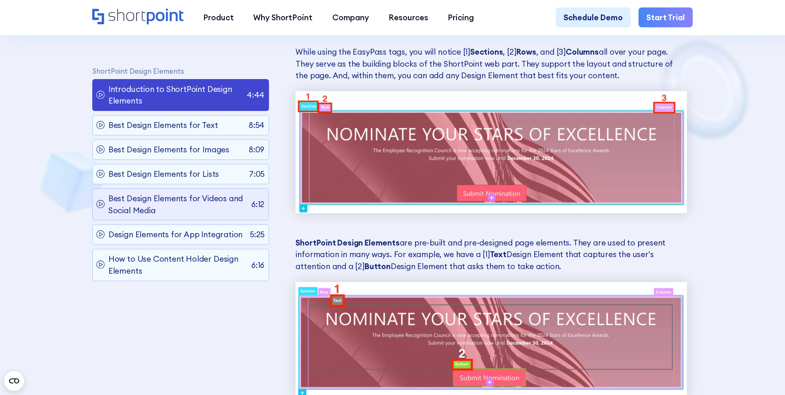  What do you see at coordinates (408, 17) in the screenshot?
I see `div: Resources` at bounding box center [408, 17].